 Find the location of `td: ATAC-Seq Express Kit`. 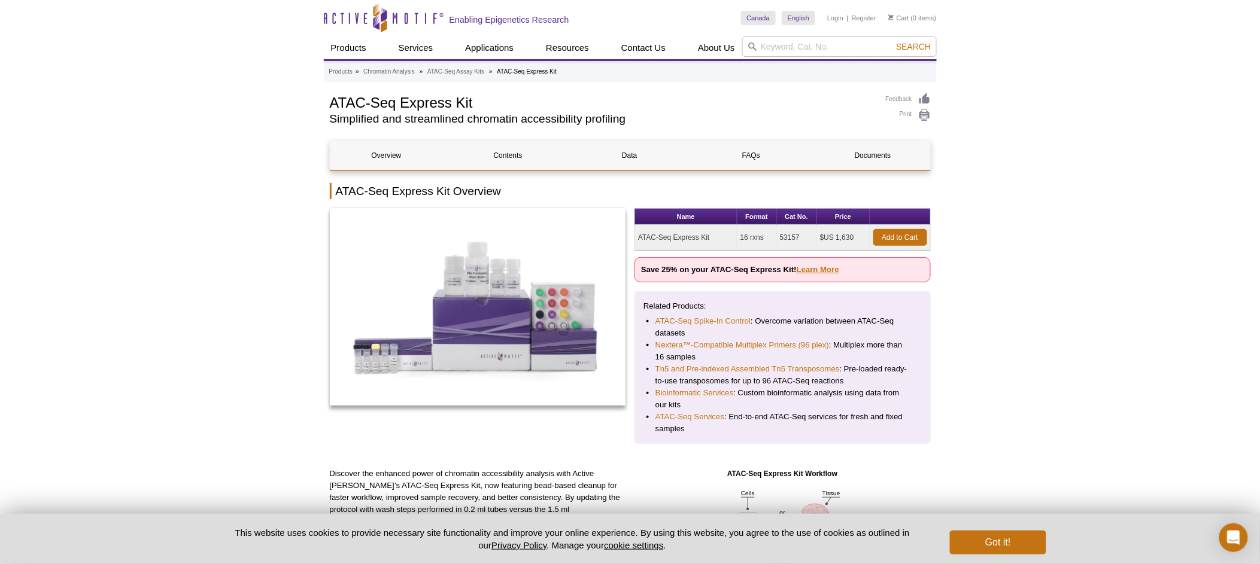

td: ATAC-Seq Express Kit is located at coordinates (686, 238).